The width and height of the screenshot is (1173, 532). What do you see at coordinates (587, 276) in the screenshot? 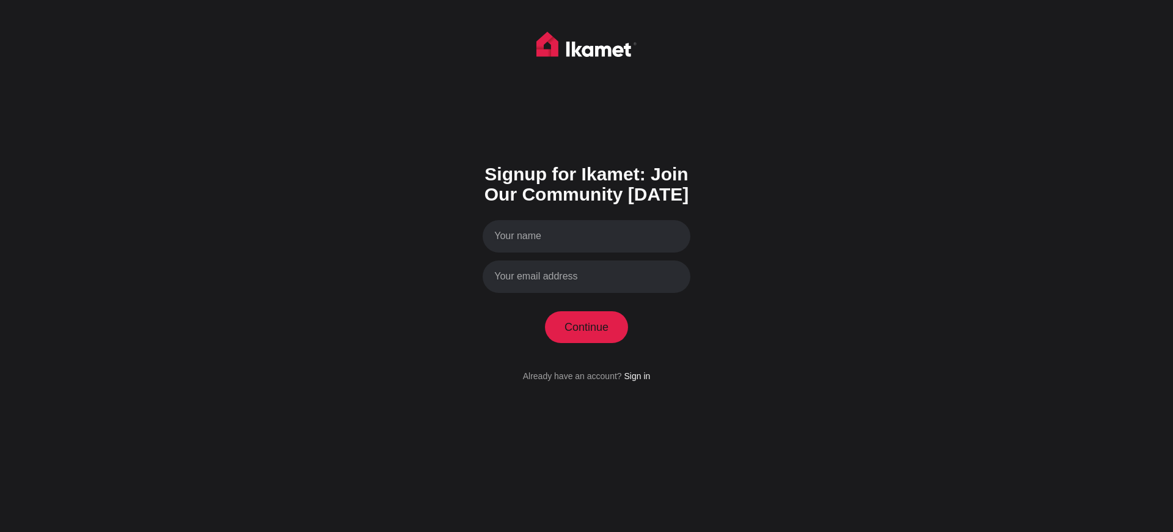
I see `input: Your email address` at bounding box center [587, 276].